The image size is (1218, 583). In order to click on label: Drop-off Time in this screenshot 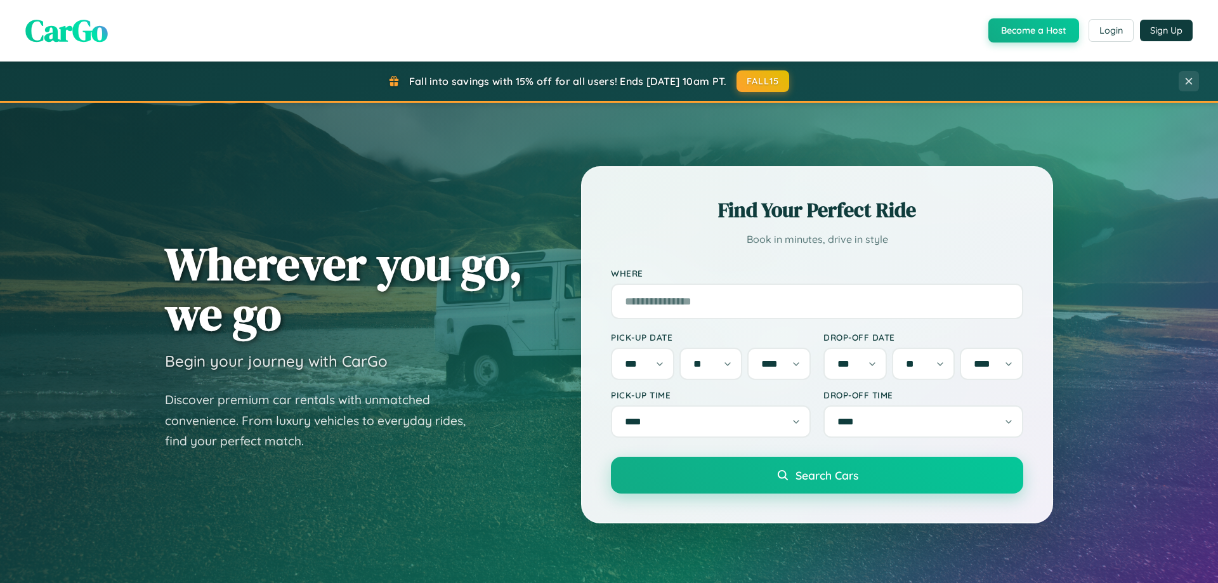, I will do `click(923, 395)`.